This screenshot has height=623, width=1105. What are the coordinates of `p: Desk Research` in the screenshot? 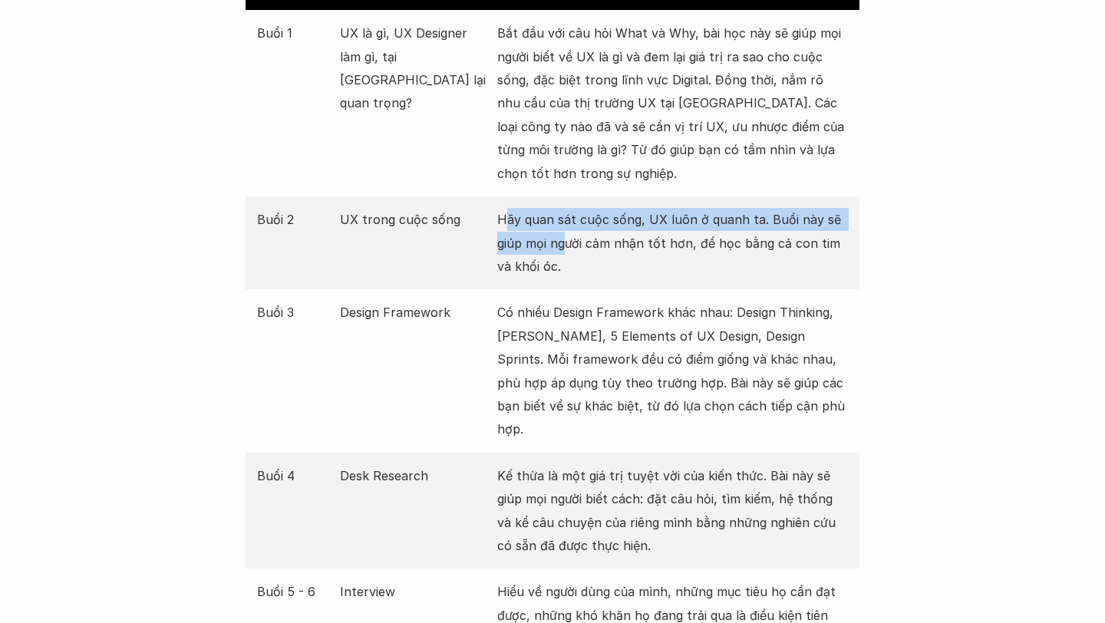 It's located at (415, 476).